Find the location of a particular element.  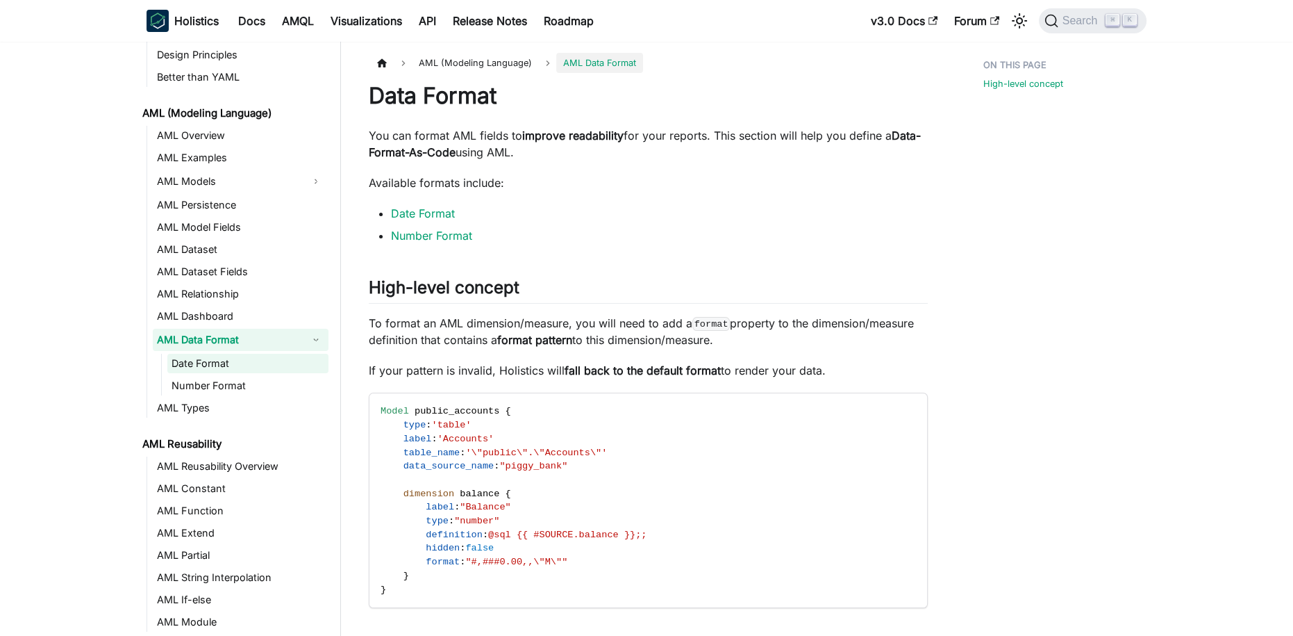

span: table_name is located at coordinates (432, 452).